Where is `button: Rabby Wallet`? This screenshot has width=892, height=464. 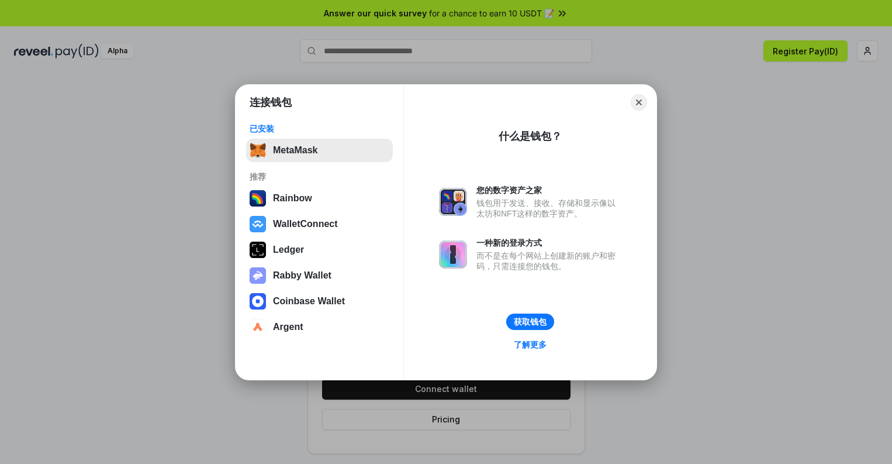
button: Rabby Wallet is located at coordinates (319, 275).